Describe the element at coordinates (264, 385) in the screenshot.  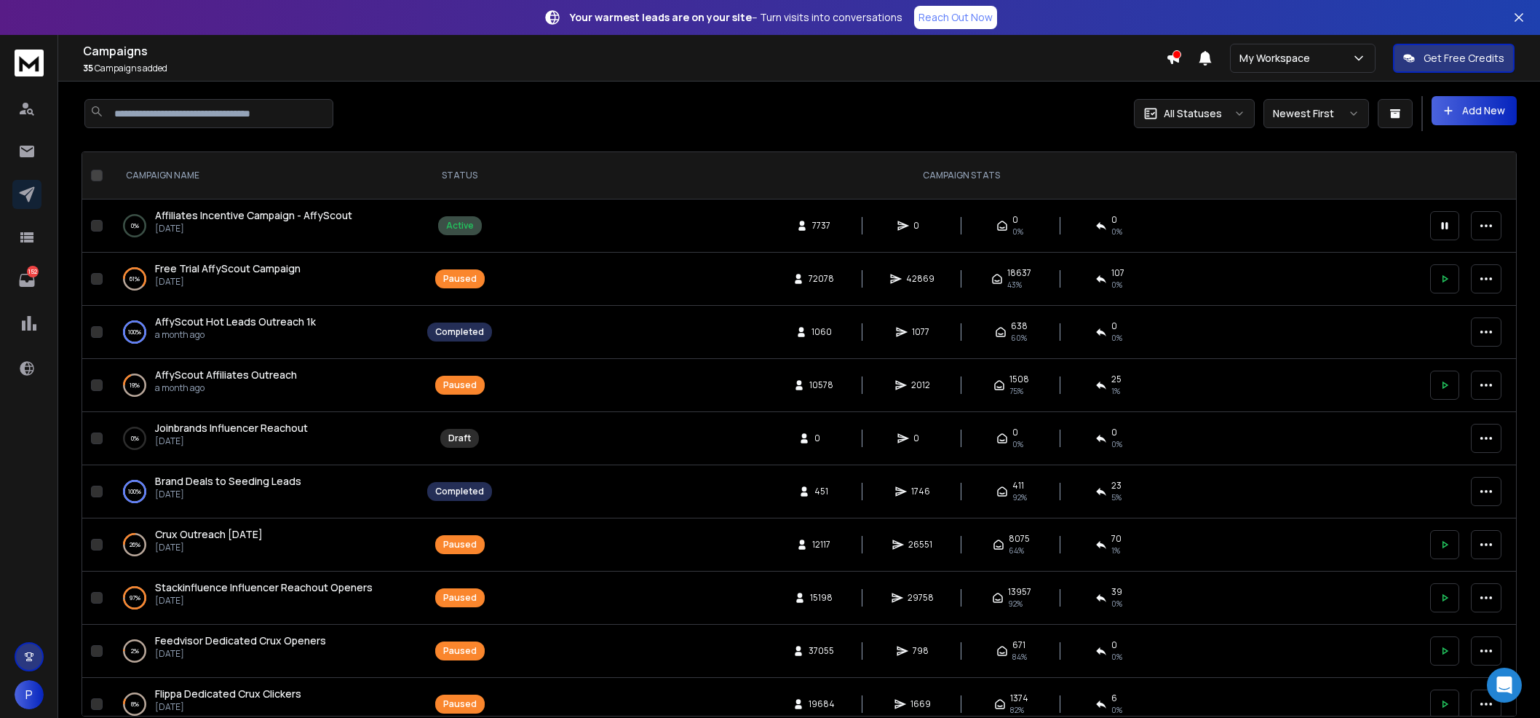
I see `td: 19%AffyScout Affiliates Outreacha month ago` at that location.